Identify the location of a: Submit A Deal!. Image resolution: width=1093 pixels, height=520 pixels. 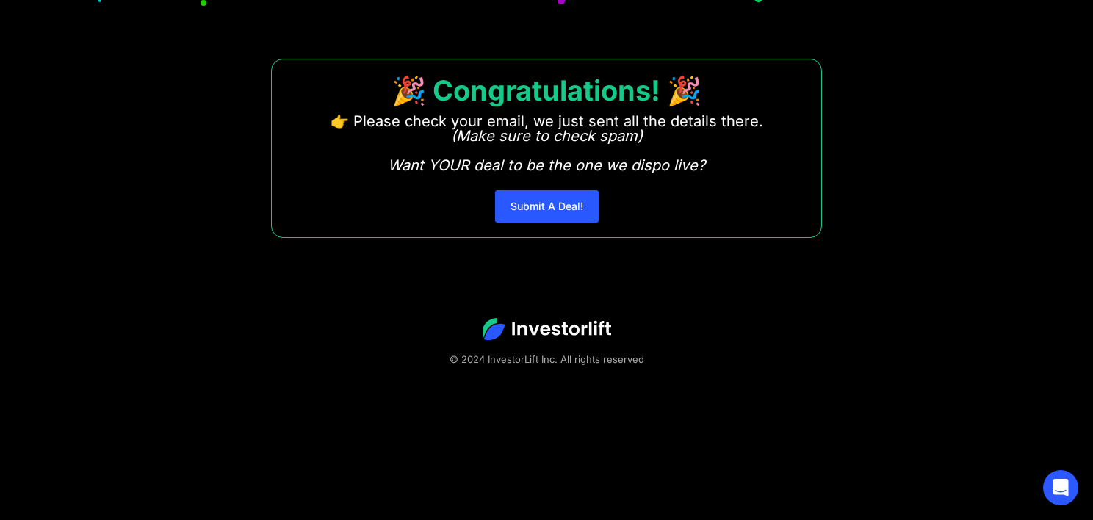
(546, 206).